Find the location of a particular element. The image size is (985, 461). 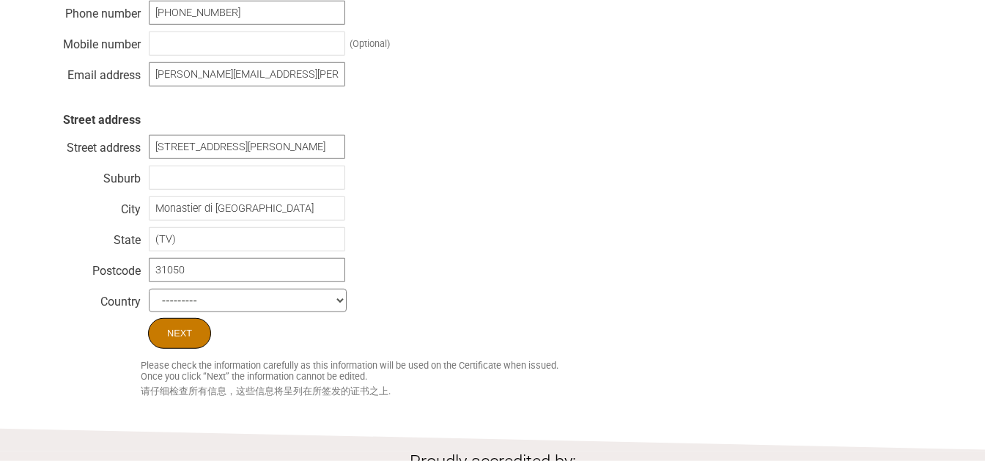

div: Country is located at coordinates (86, 298).